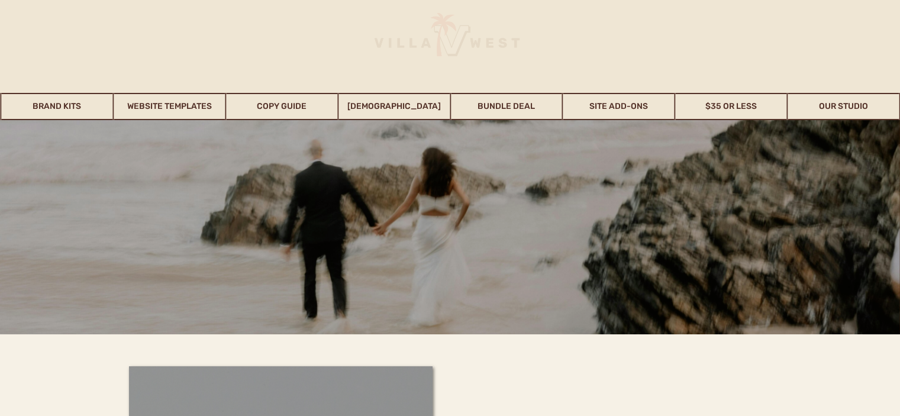 The width and height of the screenshot is (900, 416). What do you see at coordinates (731, 106) in the screenshot?
I see `a: $35 or Less` at bounding box center [731, 106].